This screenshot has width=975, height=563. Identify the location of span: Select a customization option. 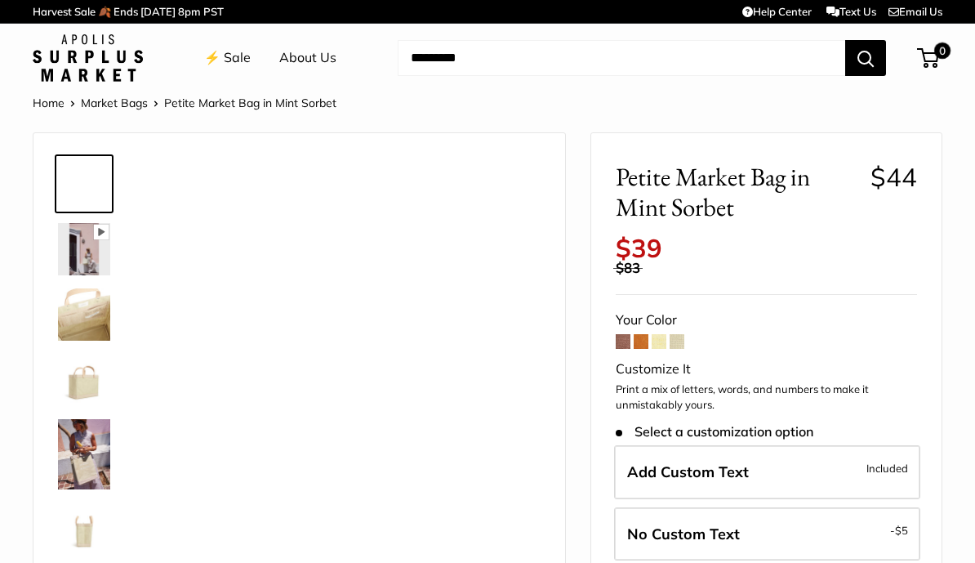
(714, 431).